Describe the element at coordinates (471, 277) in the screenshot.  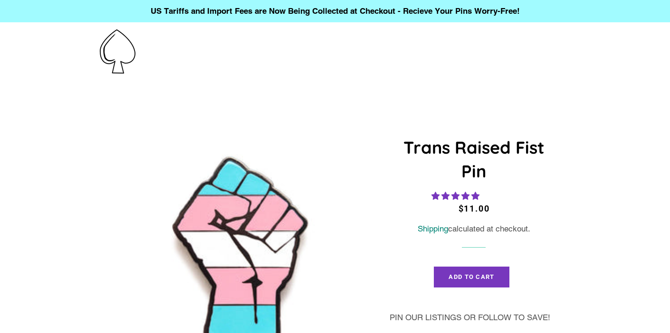
I see `span: Add to Cart` at that location.